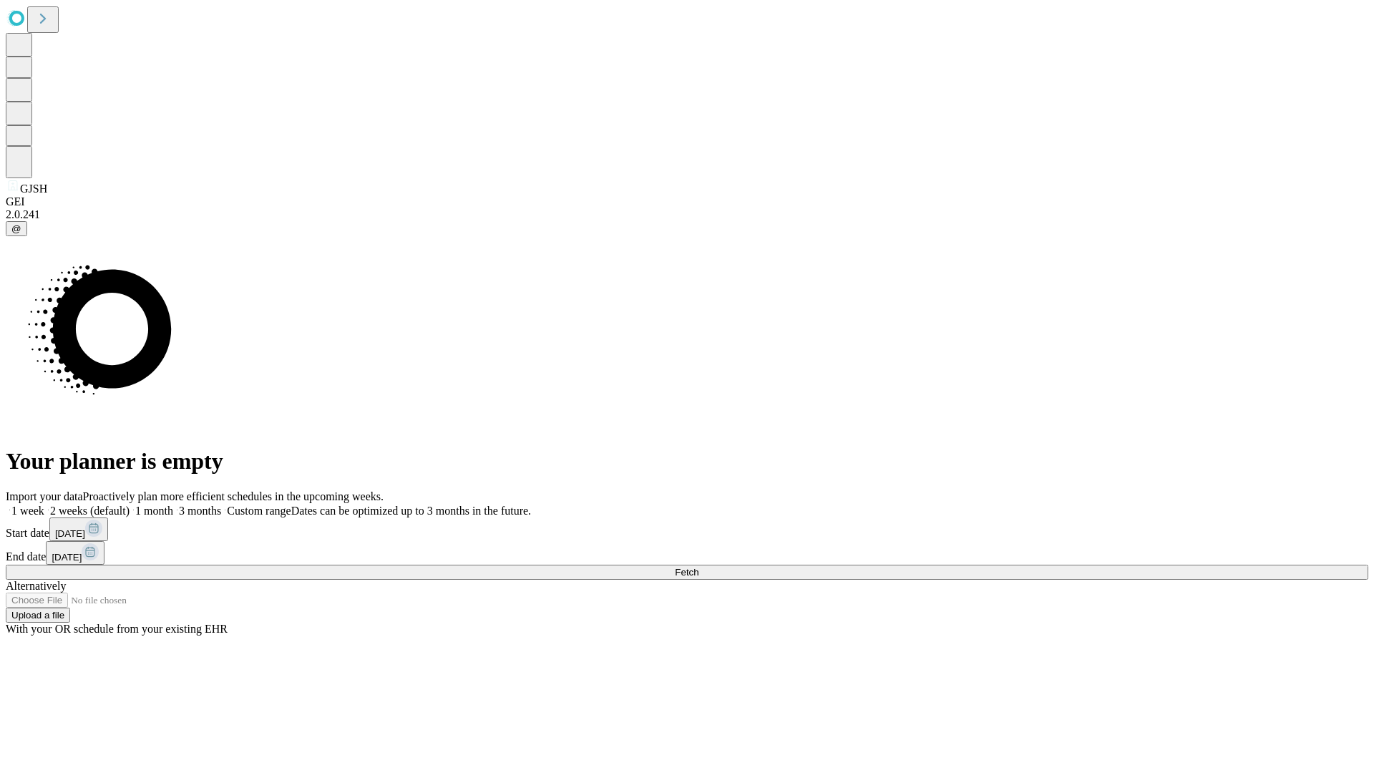  What do you see at coordinates (233, 496) in the screenshot?
I see `span: Proactively plan more efficient schedules in the upcoming weeks.` at bounding box center [233, 496].